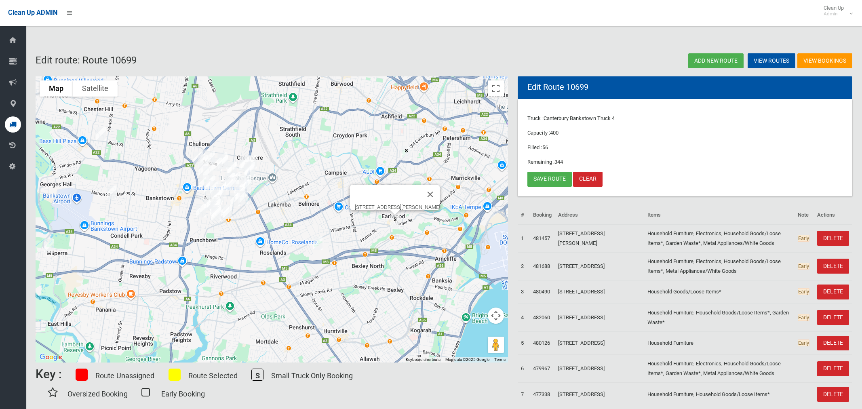  What do you see at coordinates (244, 184) in the screenshot?
I see `div: 5a Bettina Court, GREENACRE NSW 2190` at bounding box center [244, 184].